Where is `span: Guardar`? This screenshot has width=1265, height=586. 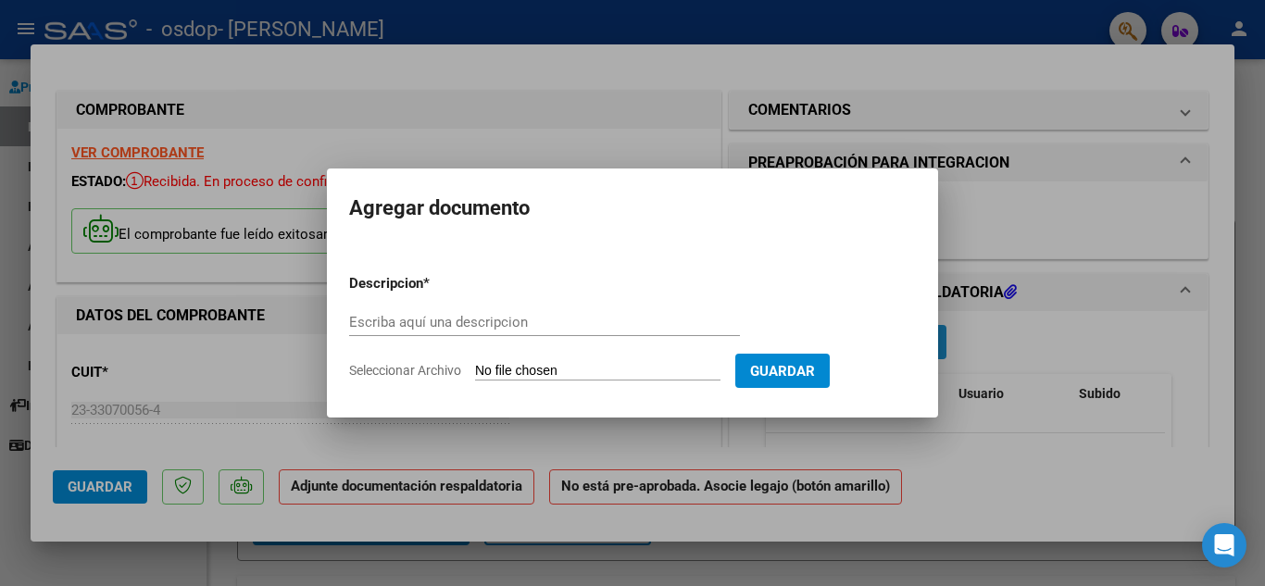 span: Guardar is located at coordinates (782, 371).